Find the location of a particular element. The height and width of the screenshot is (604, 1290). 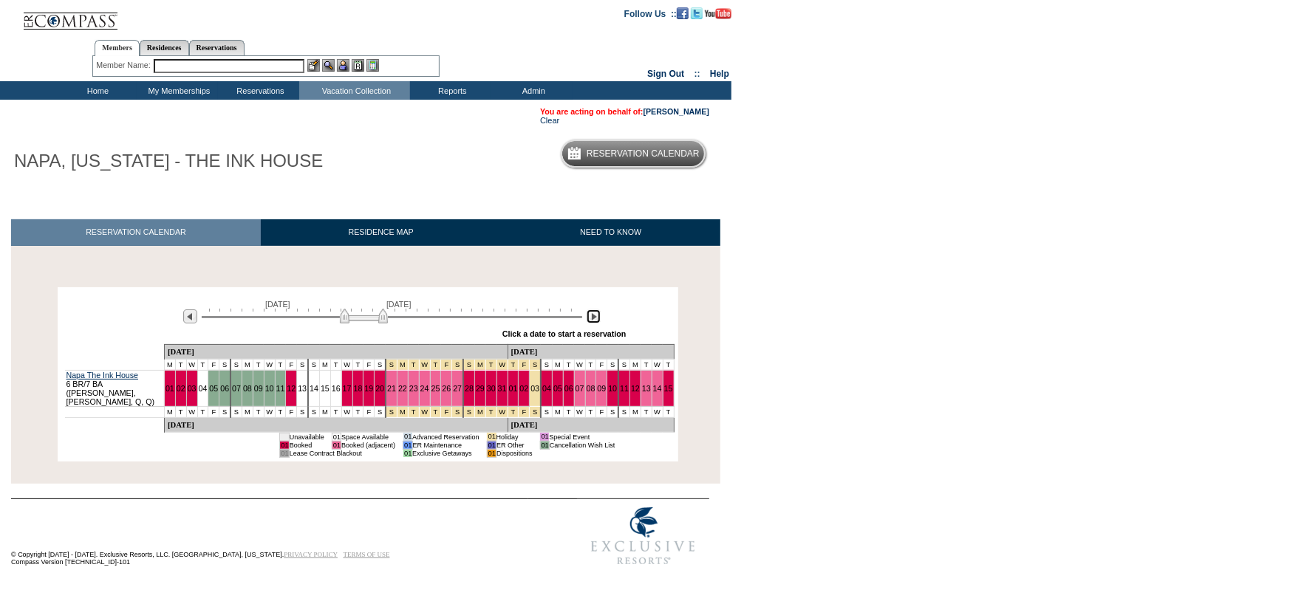

td: Reports is located at coordinates (451, 90).